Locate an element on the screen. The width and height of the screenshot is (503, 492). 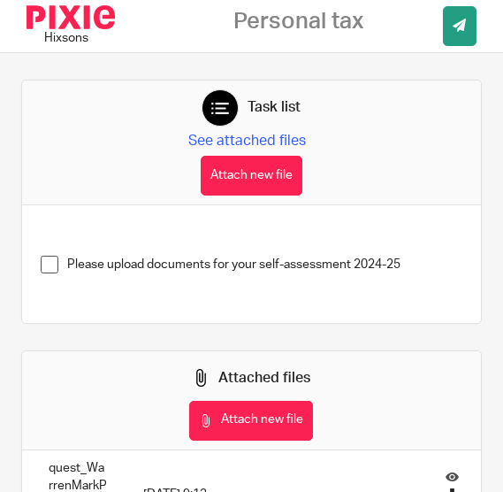
p: Please upload documents for your self-assessment 2024-25 is located at coordinates (265, 264).